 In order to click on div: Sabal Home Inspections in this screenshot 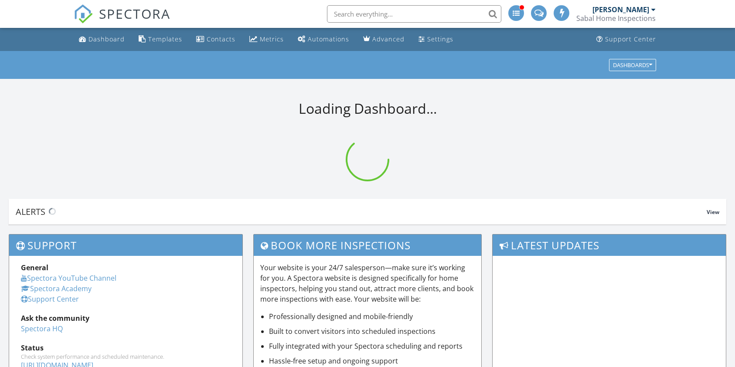, I will do `click(616, 18)`.